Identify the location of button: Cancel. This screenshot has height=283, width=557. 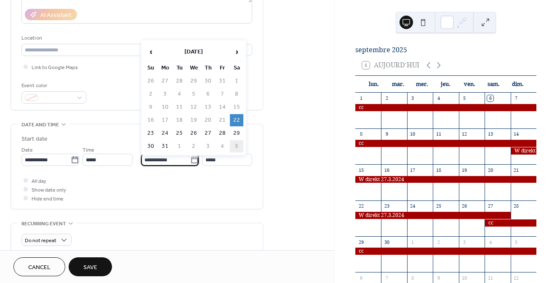
(39, 267).